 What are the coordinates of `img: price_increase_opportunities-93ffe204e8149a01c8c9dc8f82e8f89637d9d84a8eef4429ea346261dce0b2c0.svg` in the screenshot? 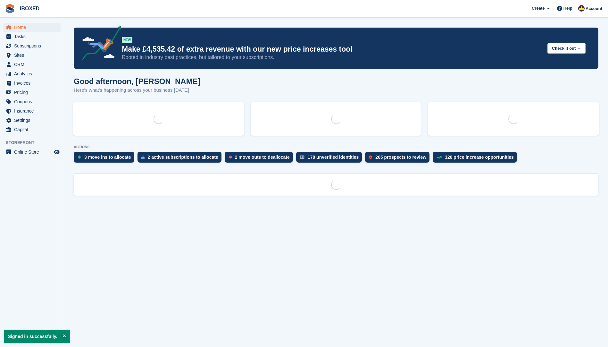 It's located at (439, 157).